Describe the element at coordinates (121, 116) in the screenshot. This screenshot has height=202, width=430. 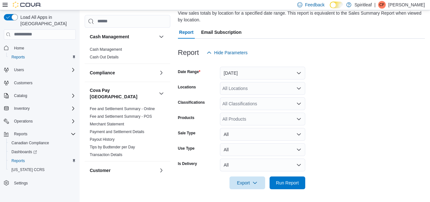
I see `span: Fee and Settlement Summary - POS` at that location.